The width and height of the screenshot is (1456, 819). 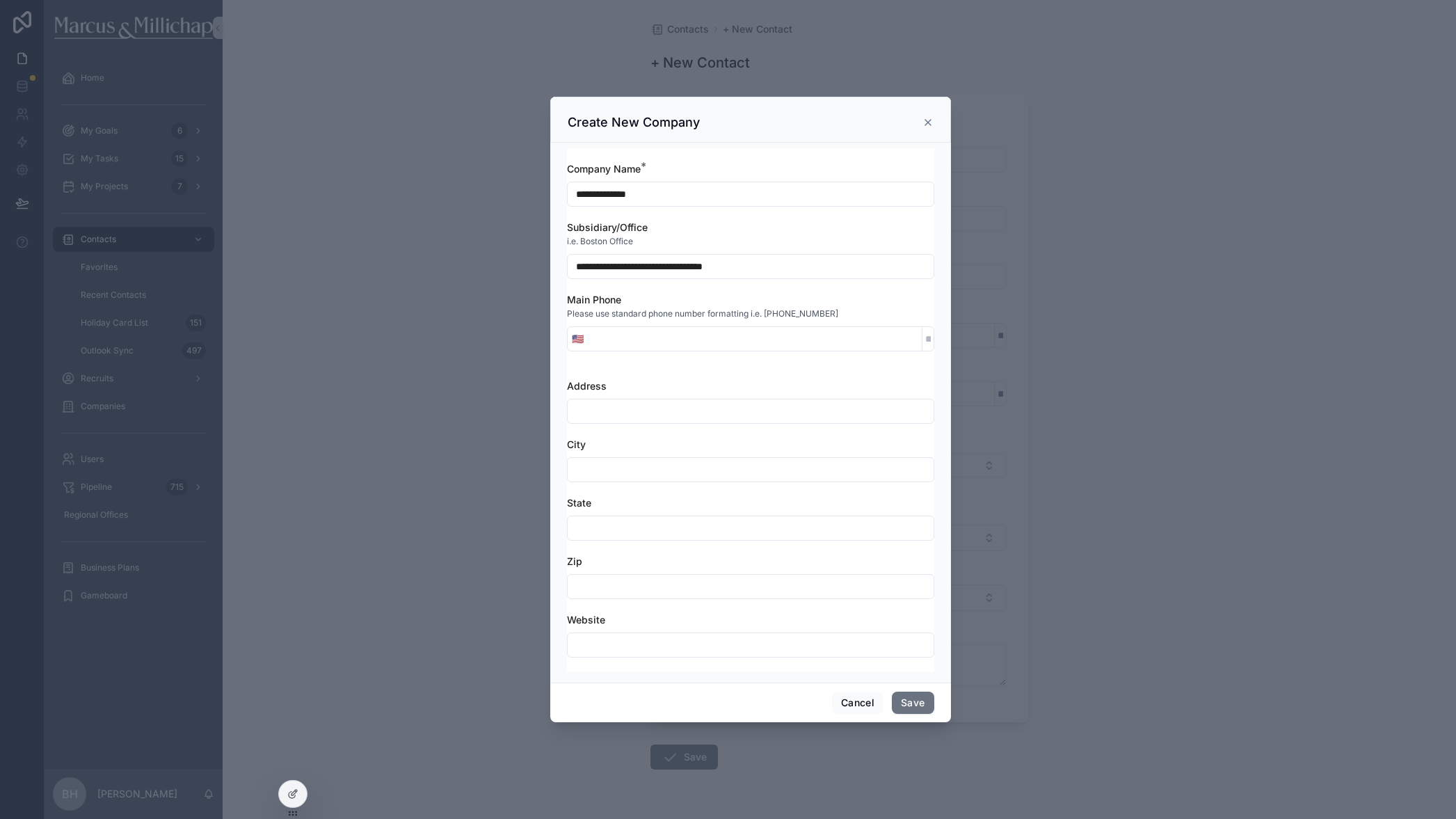 What do you see at coordinates (607, 227) in the screenshot?
I see `span: Subsidiary/Office` at bounding box center [607, 227].